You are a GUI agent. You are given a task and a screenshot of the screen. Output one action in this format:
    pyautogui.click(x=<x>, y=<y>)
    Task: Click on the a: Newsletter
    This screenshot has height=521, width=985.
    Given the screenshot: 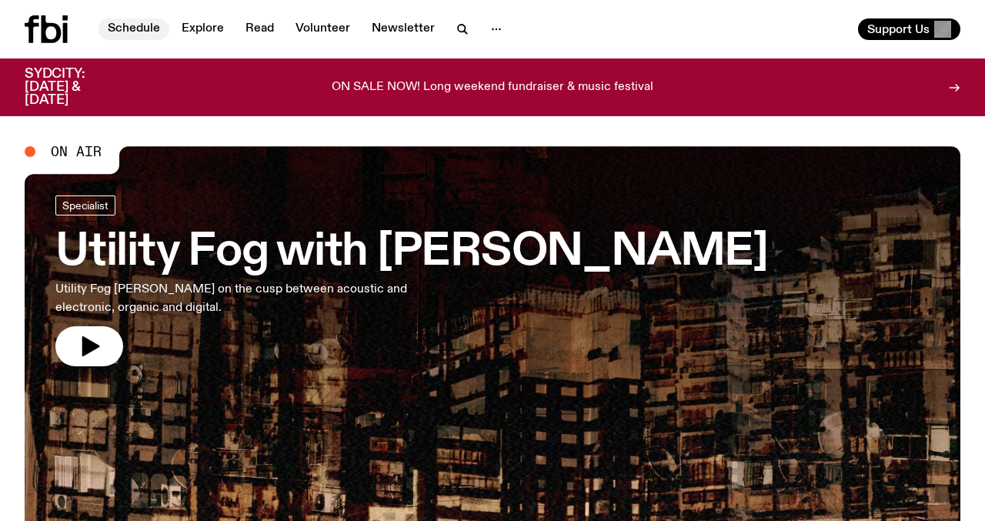 What is the action you would take?
    pyautogui.click(x=403, y=29)
    